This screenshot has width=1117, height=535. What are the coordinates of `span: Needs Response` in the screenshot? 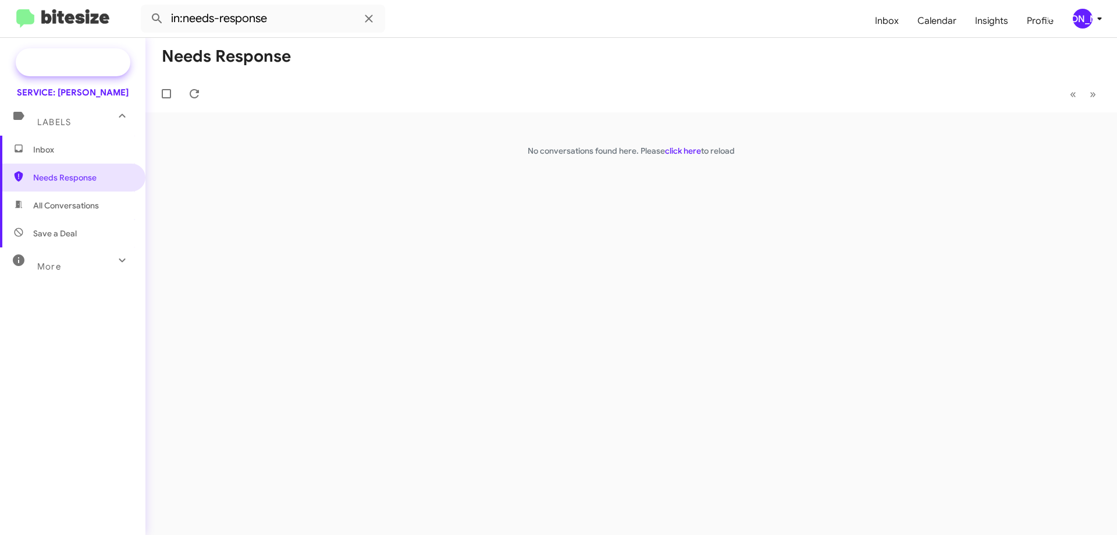 It's located at (83, 177).